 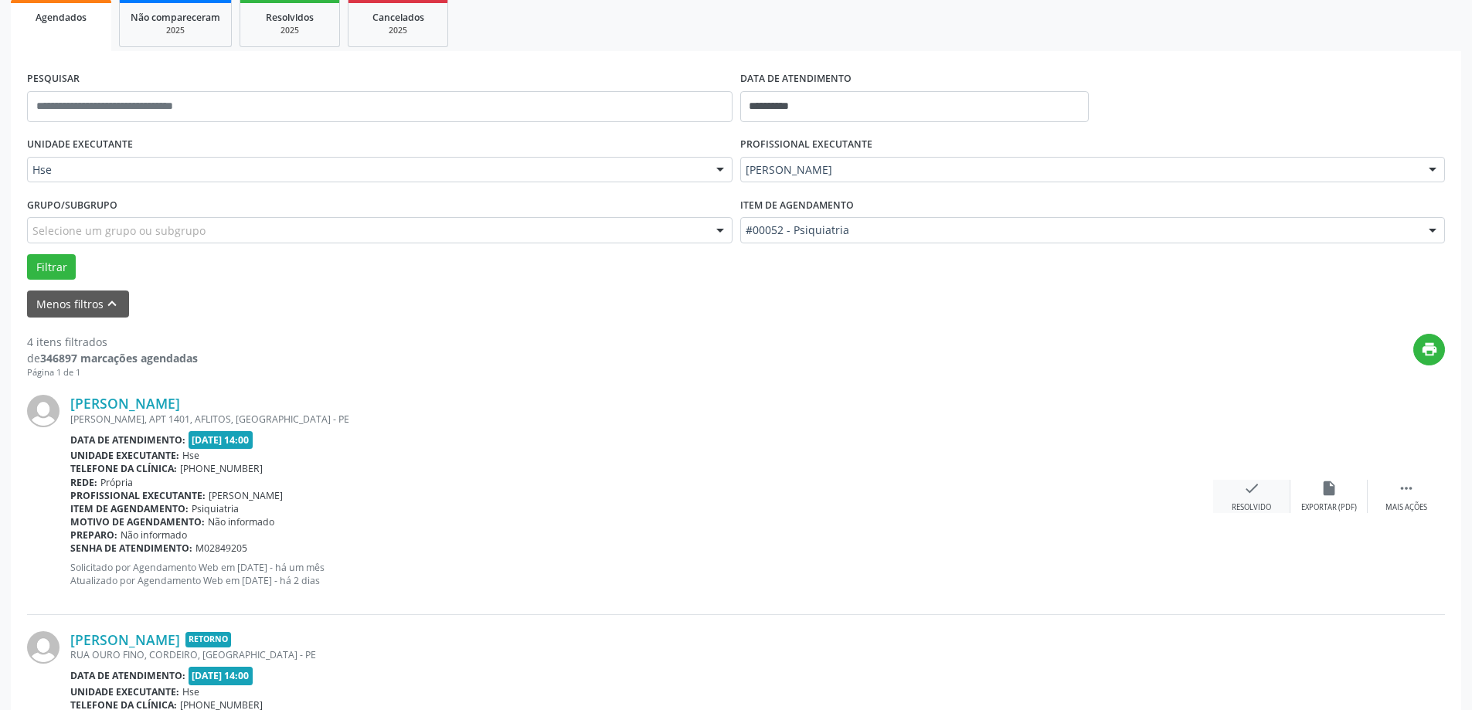 What do you see at coordinates (175, 17) in the screenshot?
I see `span: Não compareceram` at bounding box center [175, 17].